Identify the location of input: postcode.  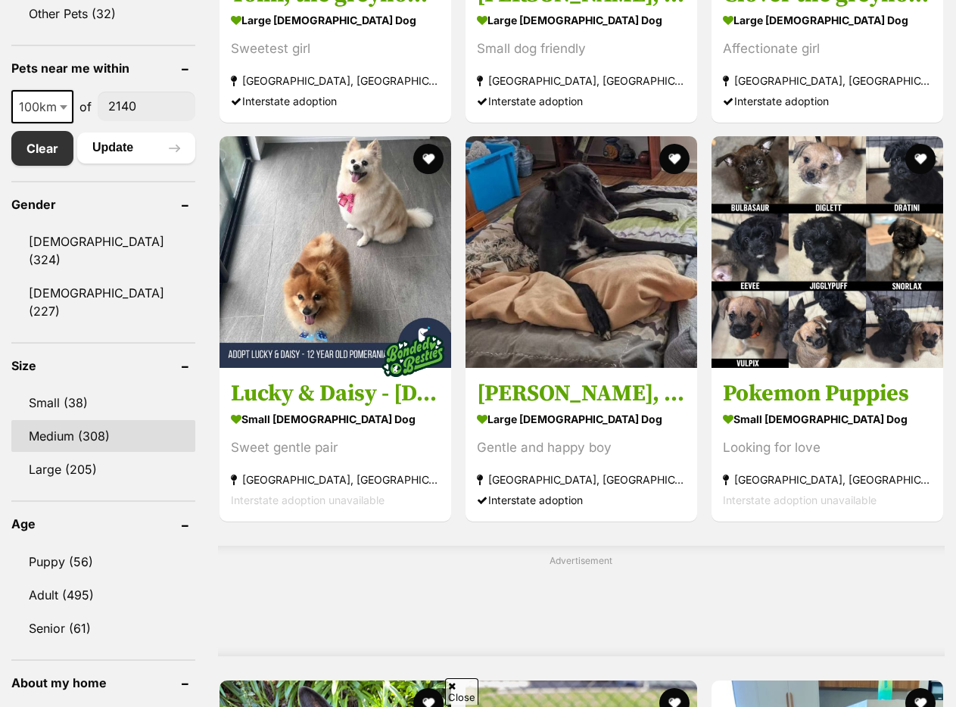
(146, 106).